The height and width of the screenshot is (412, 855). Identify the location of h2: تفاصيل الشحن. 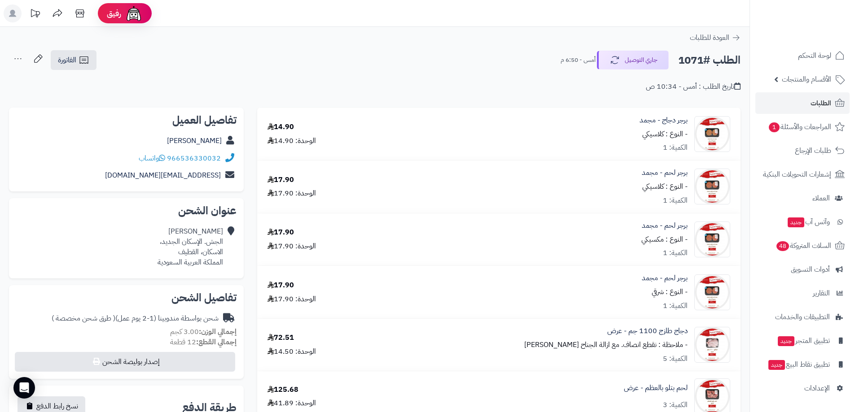
(126, 298).